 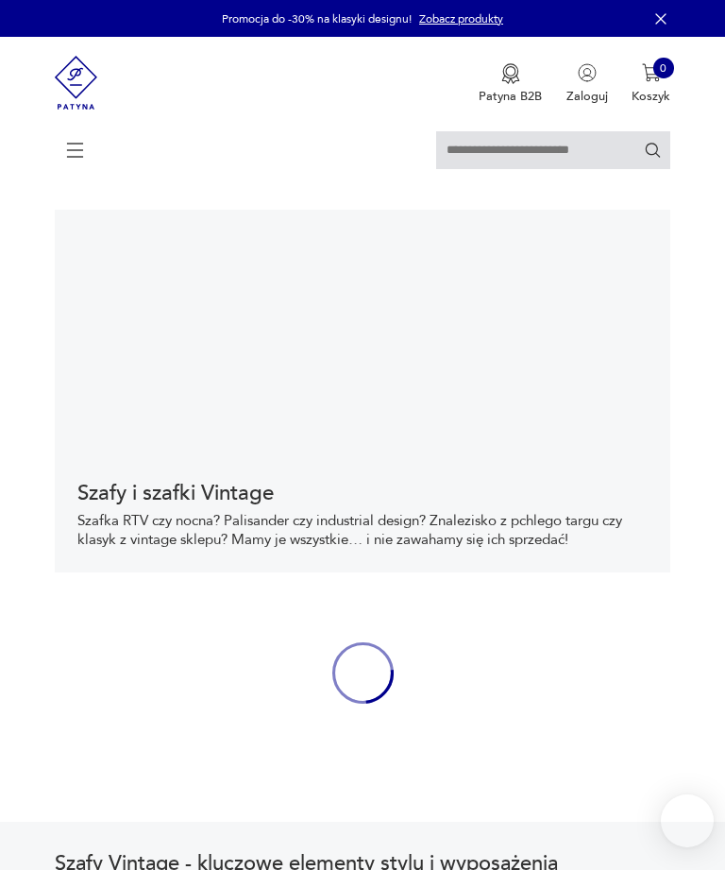 I want to click on p: Patyna B2B, so click(x=510, y=96).